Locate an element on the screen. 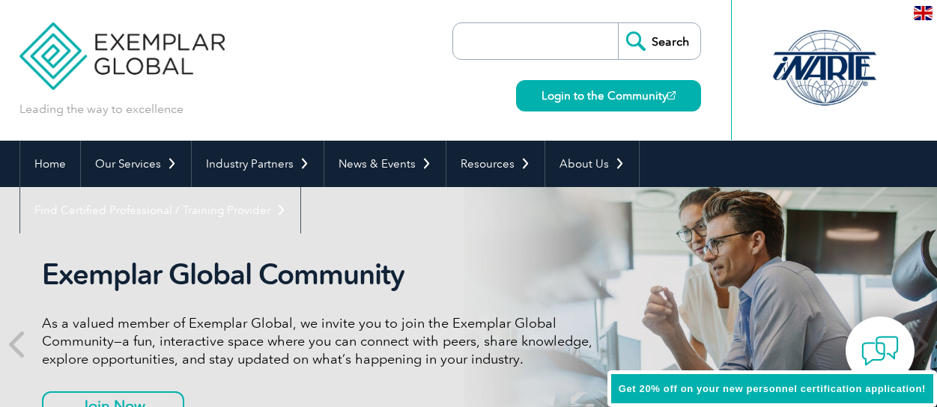 The width and height of the screenshot is (937, 407). p: Leading the way to excellence is located at coordinates (101, 109).